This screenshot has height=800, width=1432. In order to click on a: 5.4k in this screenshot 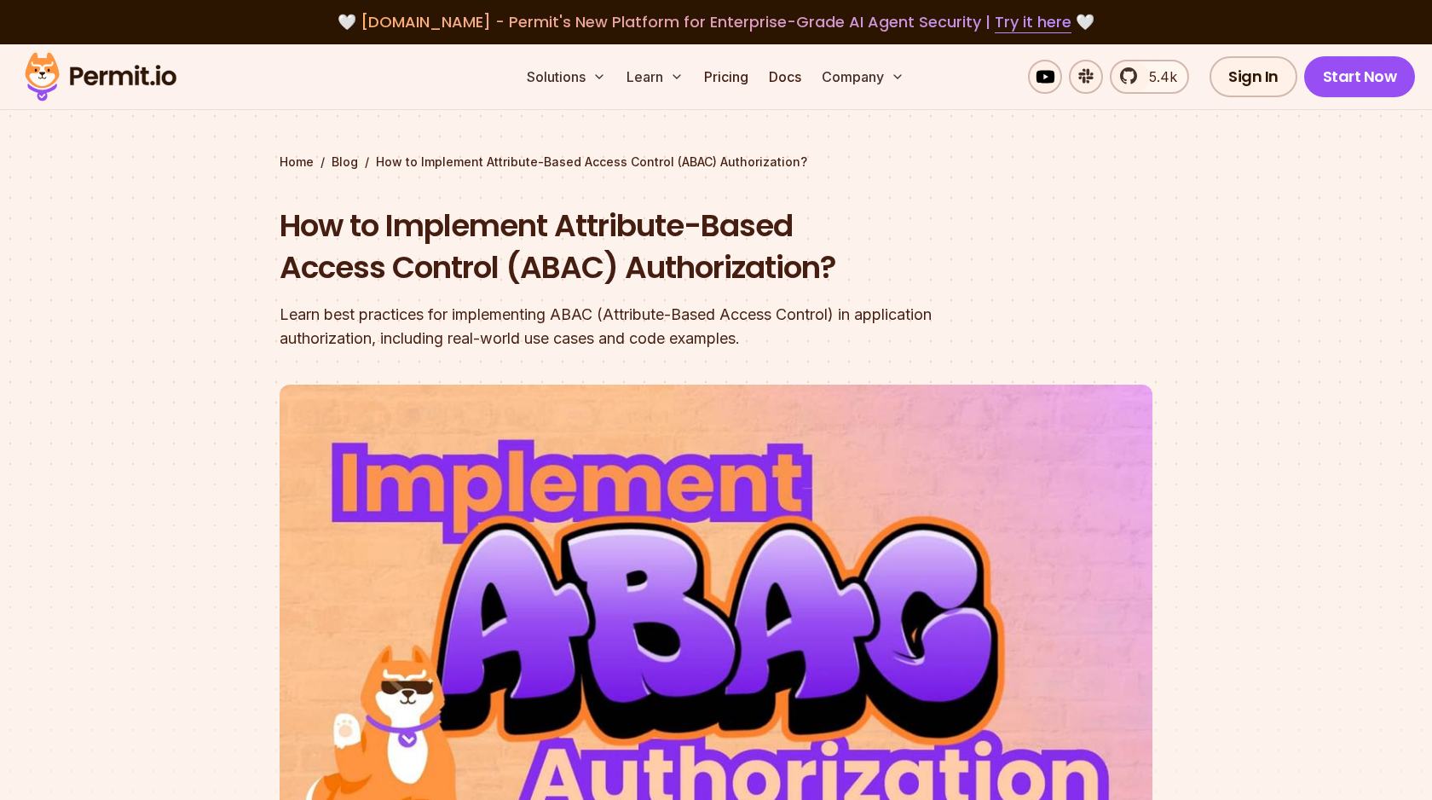, I will do `click(1149, 77)`.